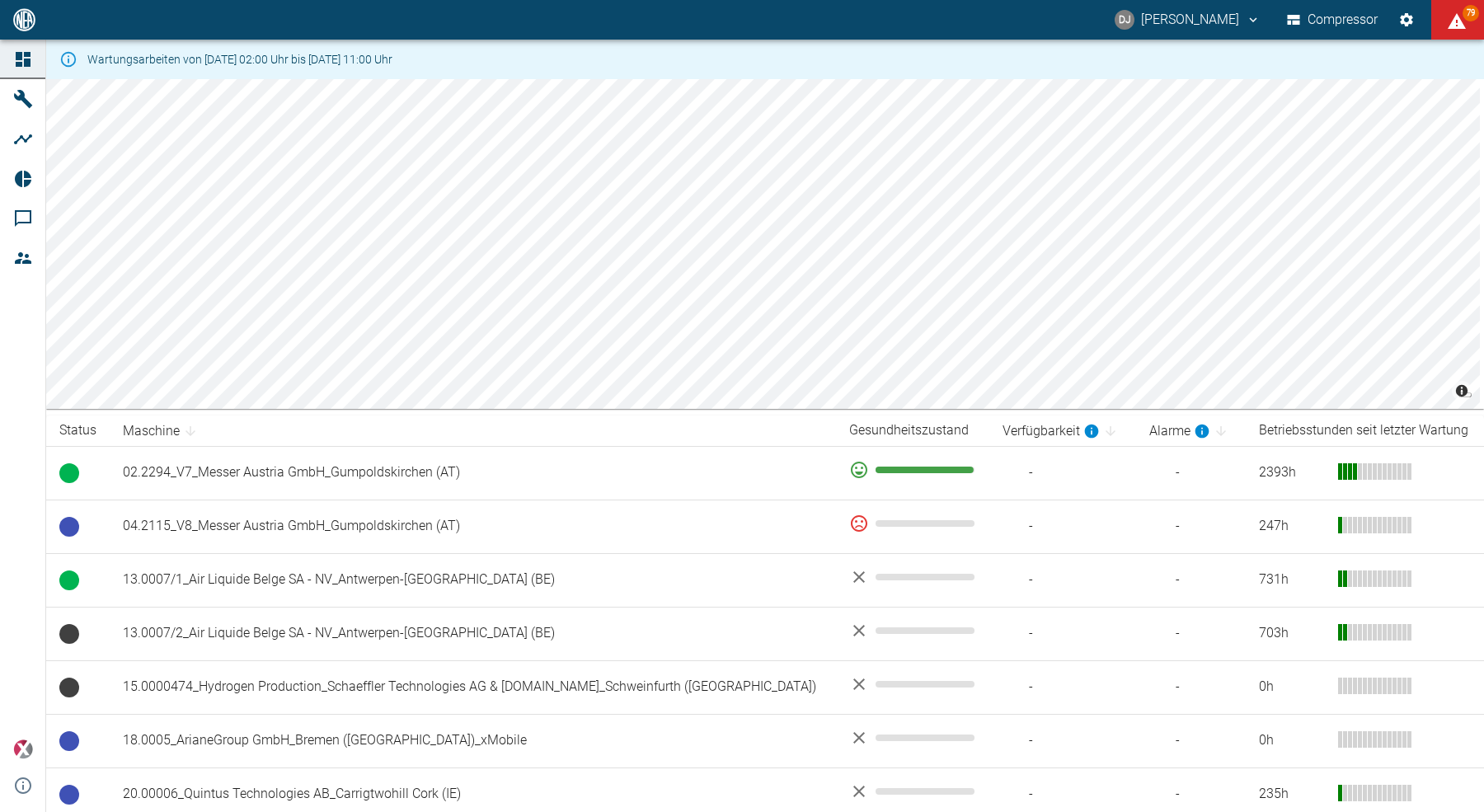 The image size is (1484, 812). What do you see at coordinates (1292, 580) in the screenshot?
I see `div: 731 h` at bounding box center [1292, 580].